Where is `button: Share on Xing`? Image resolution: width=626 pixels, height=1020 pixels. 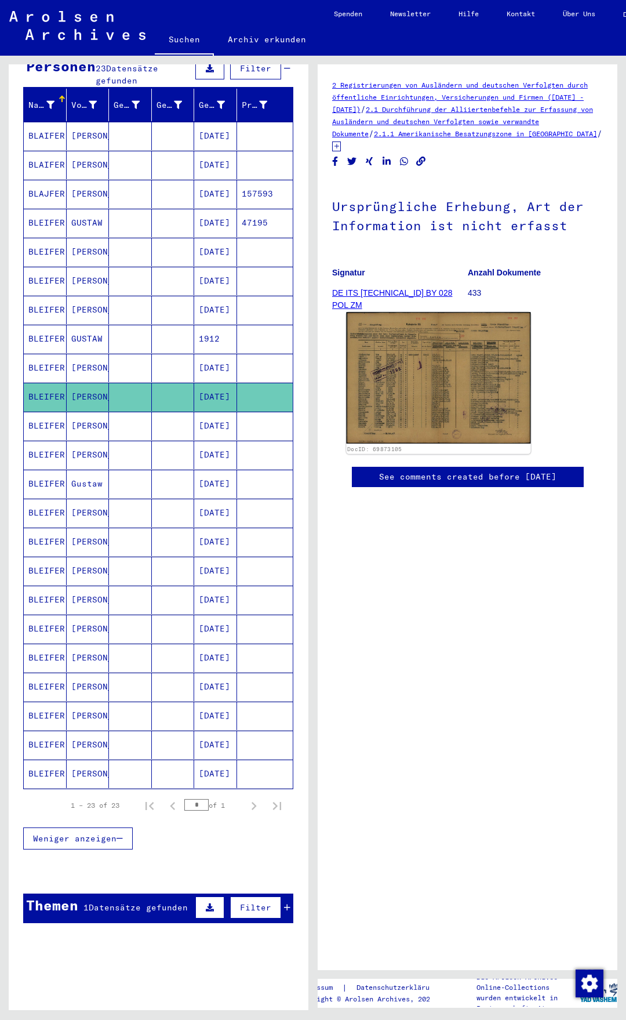
button: Share on Xing is located at coordinates (370, 161).